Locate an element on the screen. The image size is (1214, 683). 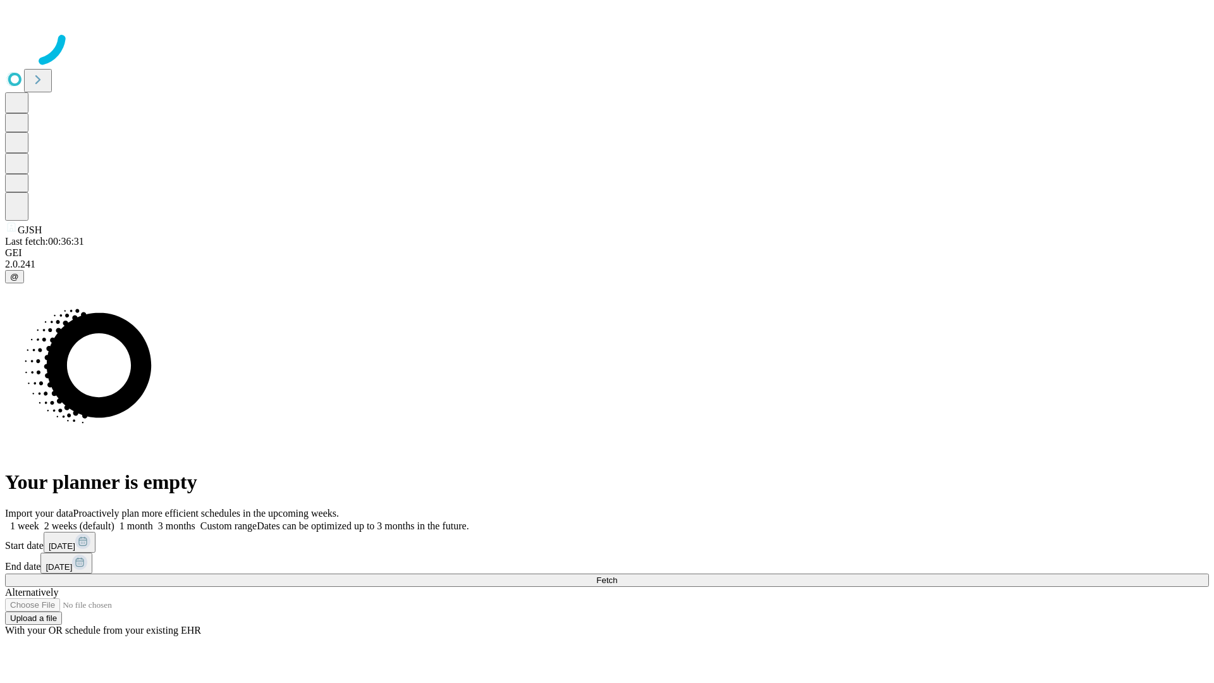
span: 1 month is located at coordinates (136, 526).